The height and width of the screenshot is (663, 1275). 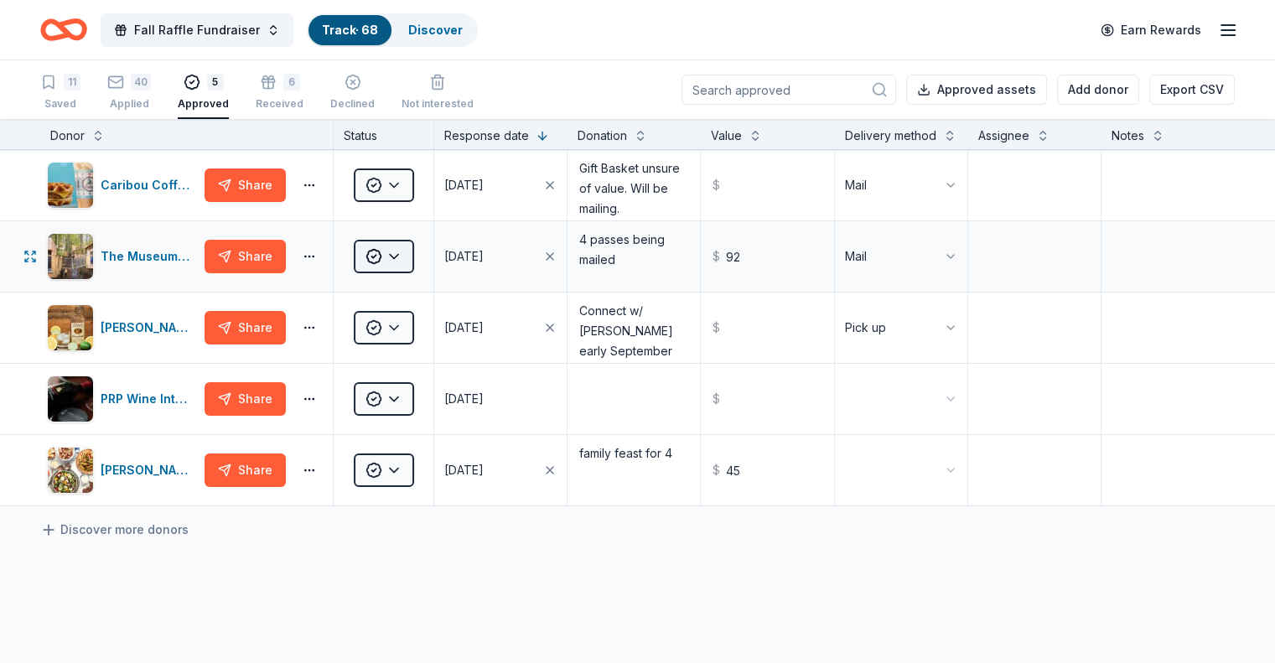 What do you see at coordinates (197, 30) in the screenshot?
I see `span: Fall Raffle Fundraiser` at bounding box center [197, 30].